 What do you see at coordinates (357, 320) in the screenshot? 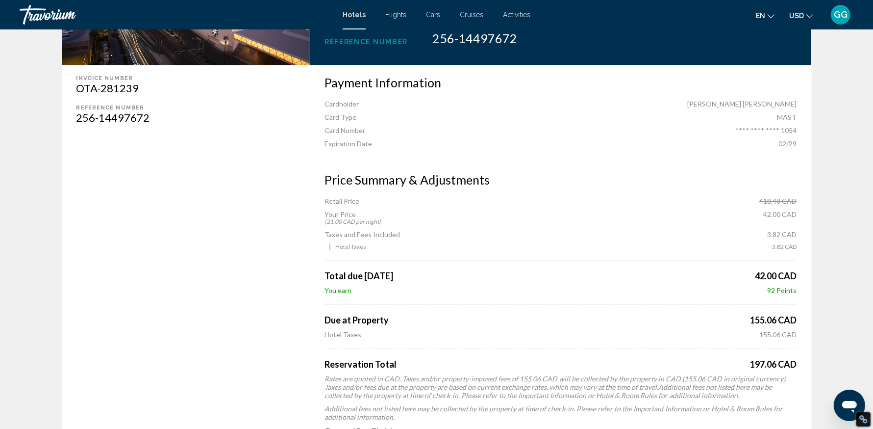
I see `span: Due at Property` at bounding box center [357, 320].